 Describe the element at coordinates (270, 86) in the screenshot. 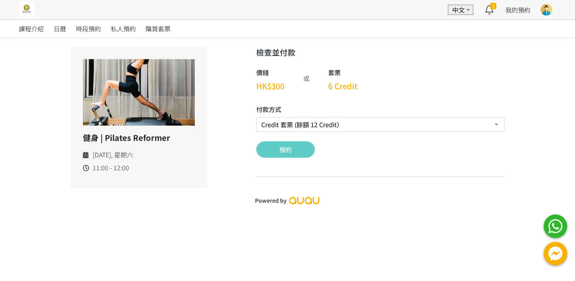

I see `span: HK$300` at that location.